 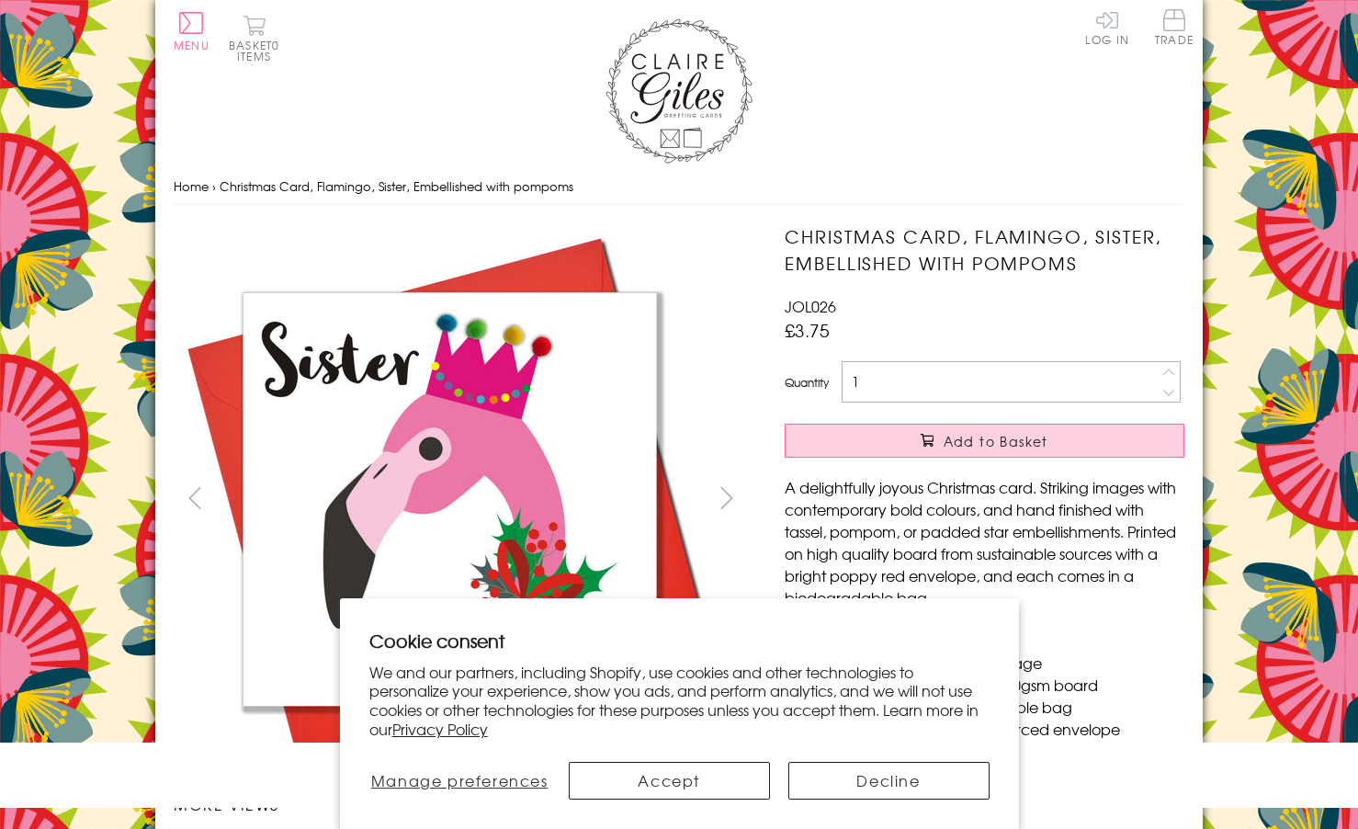 I want to click on span: Christmas Card, Flamingo, Sister, Embellished with pompoms, so click(x=396, y=186).